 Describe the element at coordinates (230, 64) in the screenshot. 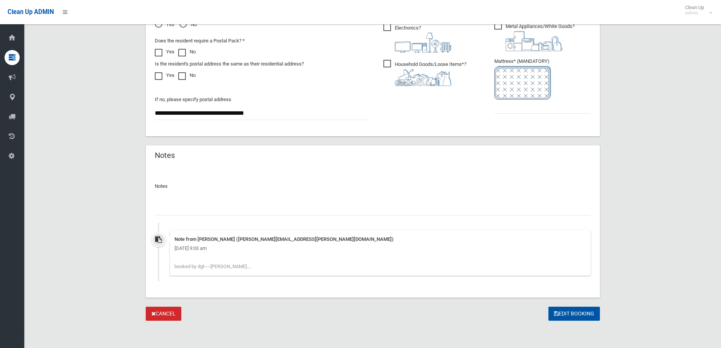

I see `label: Is the resident's postal address the same as their residential address?` at that location.